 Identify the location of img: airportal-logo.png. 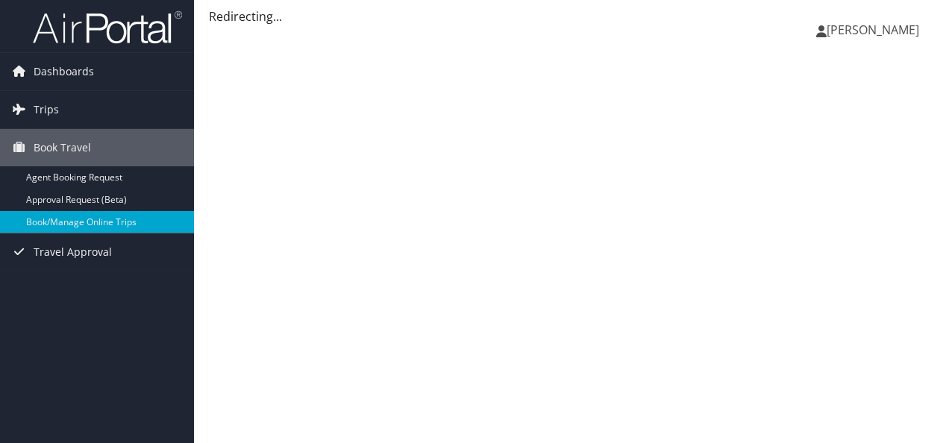
(107, 27).